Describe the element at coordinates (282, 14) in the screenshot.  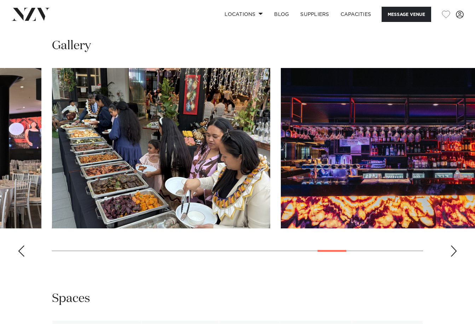
I see `a: BLOG` at that location.